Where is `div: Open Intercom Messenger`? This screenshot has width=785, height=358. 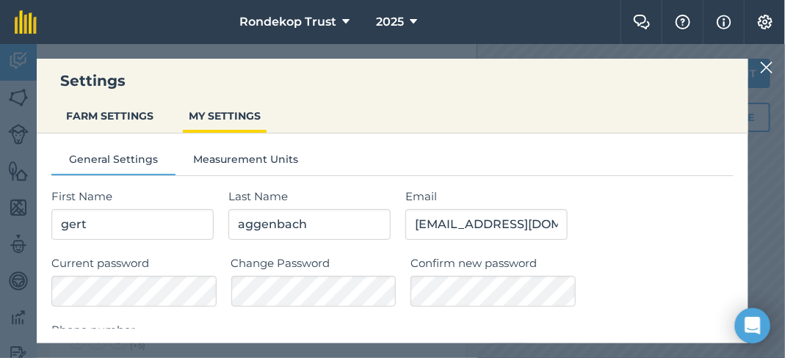 div: Open Intercom Messenger is located at coordinates (753, 326).